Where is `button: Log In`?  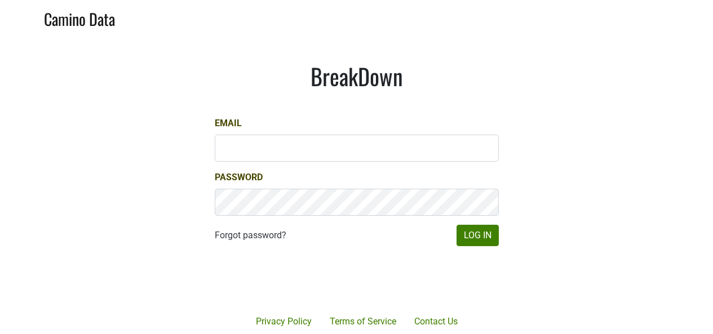 button: Log In is located at coordinates (477, 236).